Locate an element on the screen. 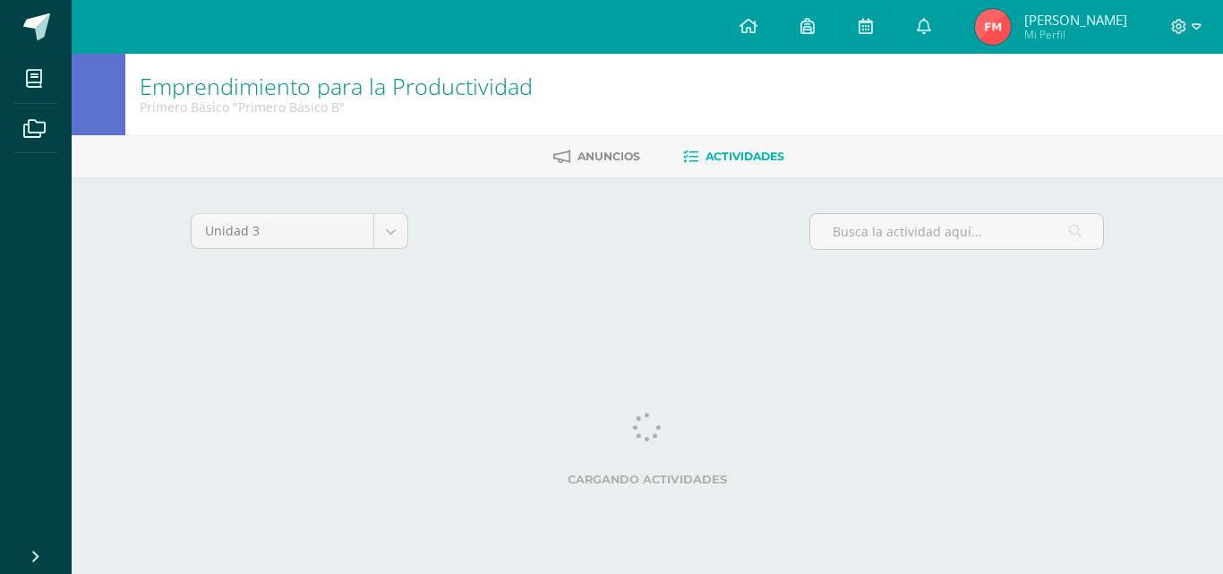 This screenshot has height=574, width=1223. input: Busca la actividad aquí... is located at coordinates (956, 231).